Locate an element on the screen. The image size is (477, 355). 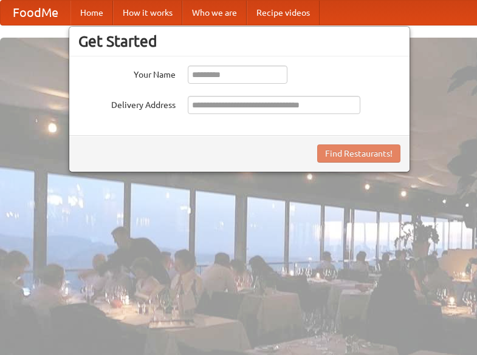
label: Delivery Address is located at coordinates (127, 103).